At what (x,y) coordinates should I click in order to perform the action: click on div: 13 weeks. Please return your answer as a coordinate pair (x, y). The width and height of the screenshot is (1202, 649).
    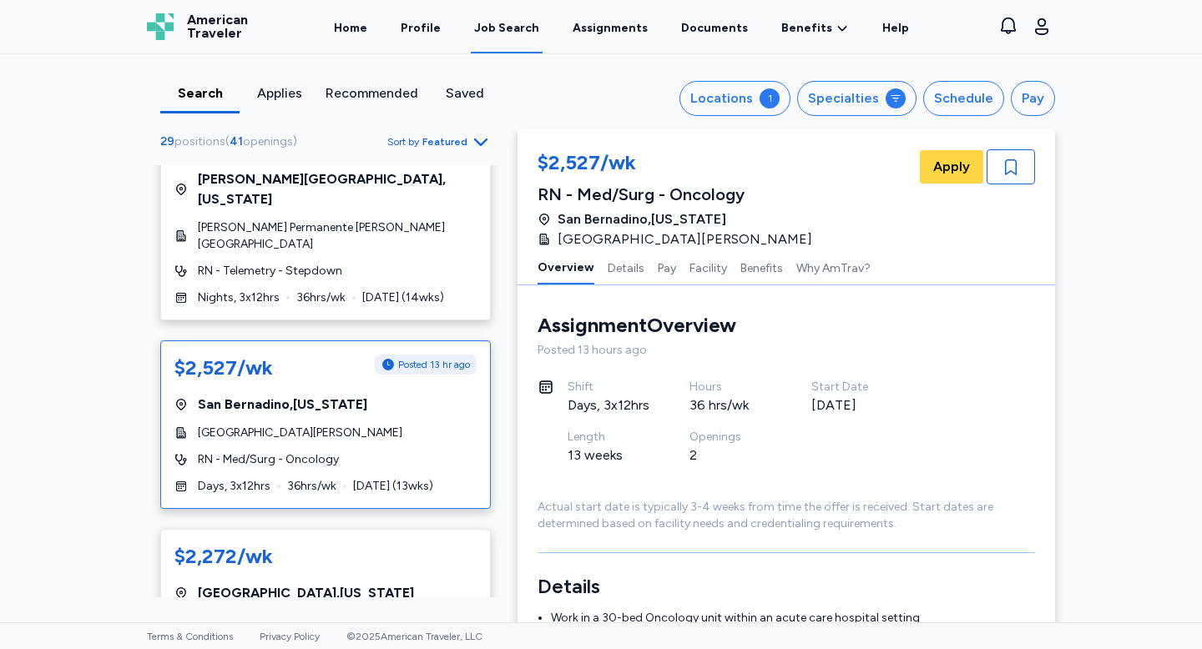
    Looking at the image, I should click on (608, 456).